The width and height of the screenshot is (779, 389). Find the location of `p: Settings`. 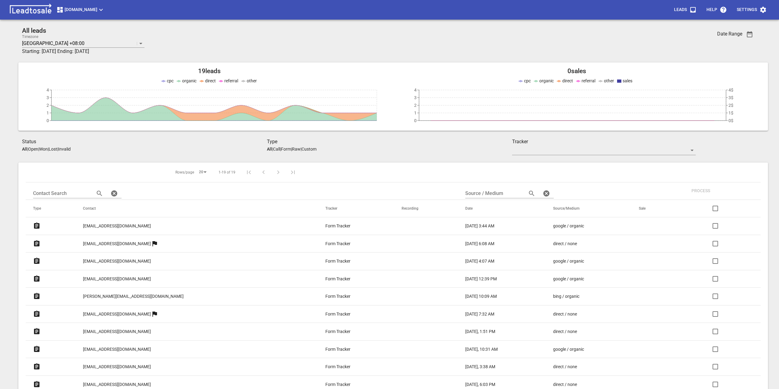

p: Settings is located at coordinates (747, 10).